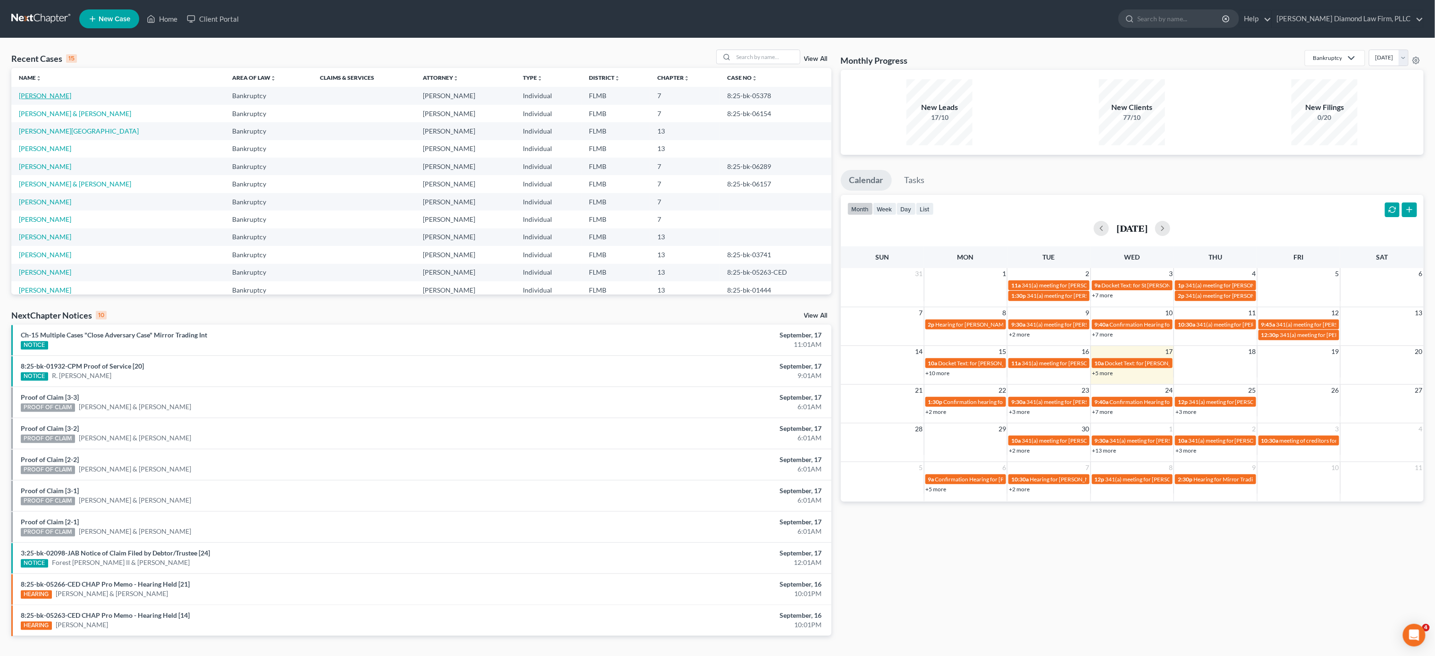 The width and height of the screenshot is (1435, 656). Describe the element at coordinates (1171, 468) in the screenshot. I see `span: 8` at that location.